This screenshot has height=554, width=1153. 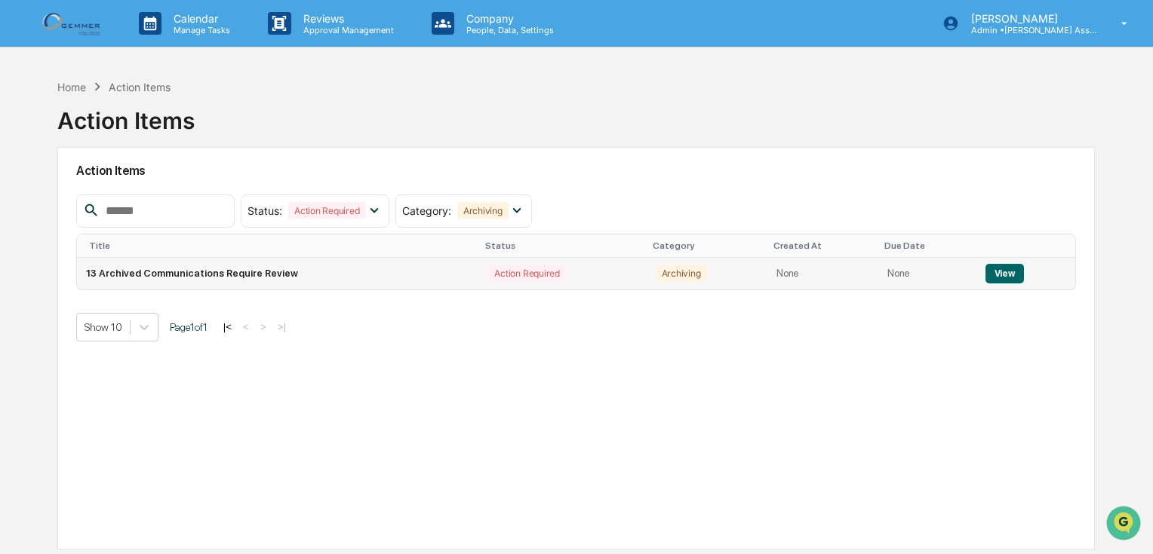 I want to click on img: logo, so click(x=72, y=23).